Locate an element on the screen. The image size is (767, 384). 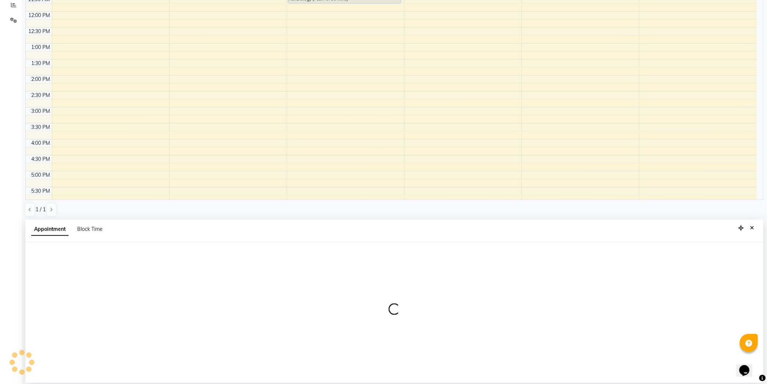
div: 1:30 PM is located at coordinates (41, 63).